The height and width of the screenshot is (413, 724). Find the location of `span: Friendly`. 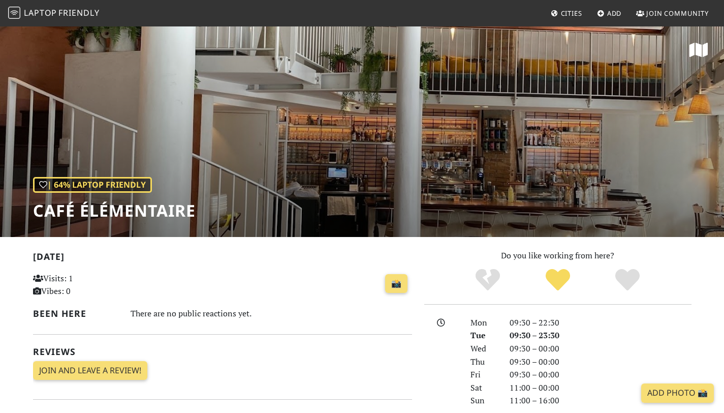

span: Friendly is located at coordinates (79, 13).